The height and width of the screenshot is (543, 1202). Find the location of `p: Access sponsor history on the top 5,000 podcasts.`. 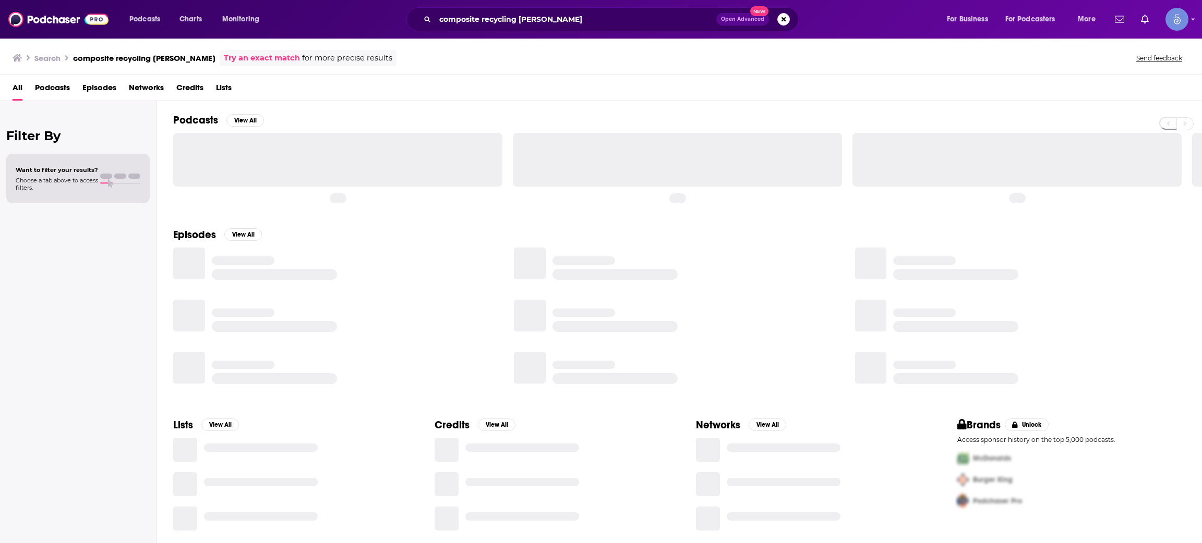

p: Access sponsor history on the top 5,000 podcasts. is located at coordinates (1071, 440).